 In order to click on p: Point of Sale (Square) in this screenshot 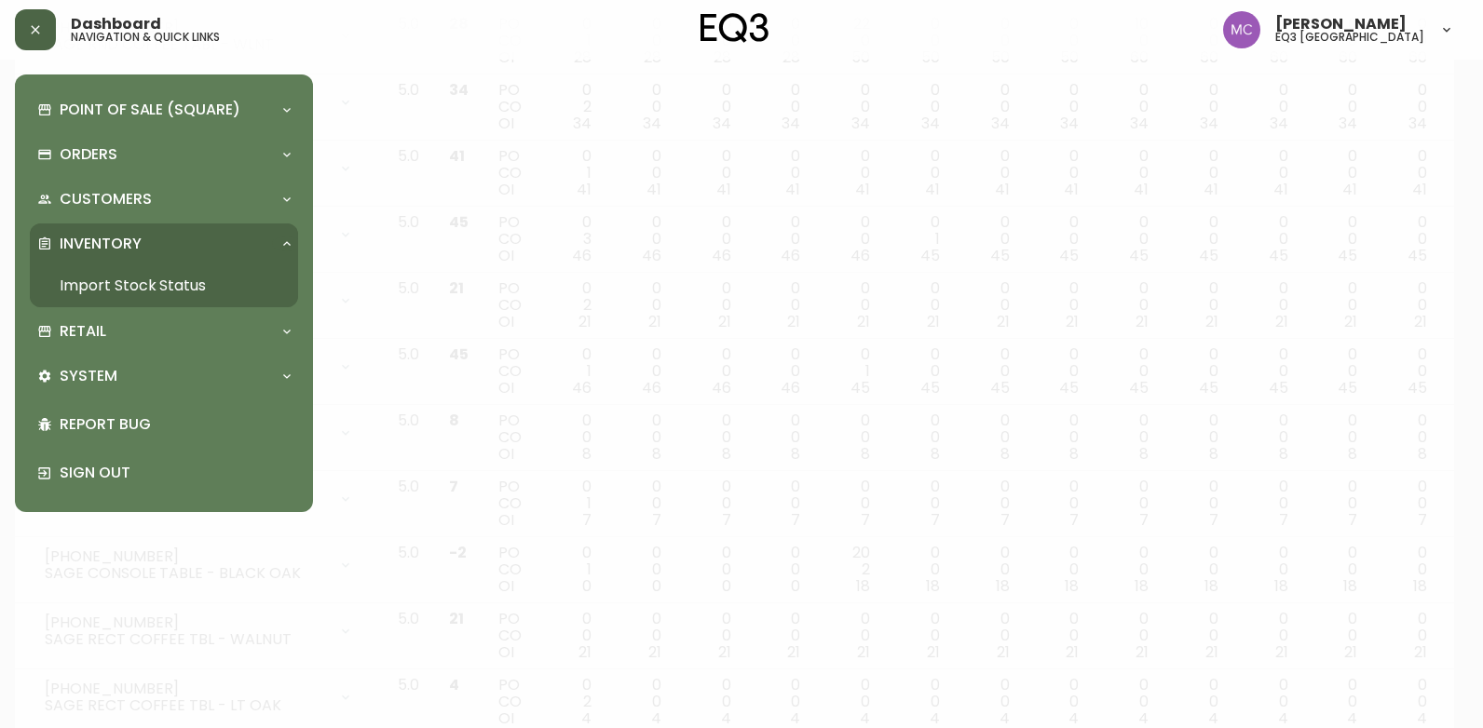, I will do `click(150, 110)`.